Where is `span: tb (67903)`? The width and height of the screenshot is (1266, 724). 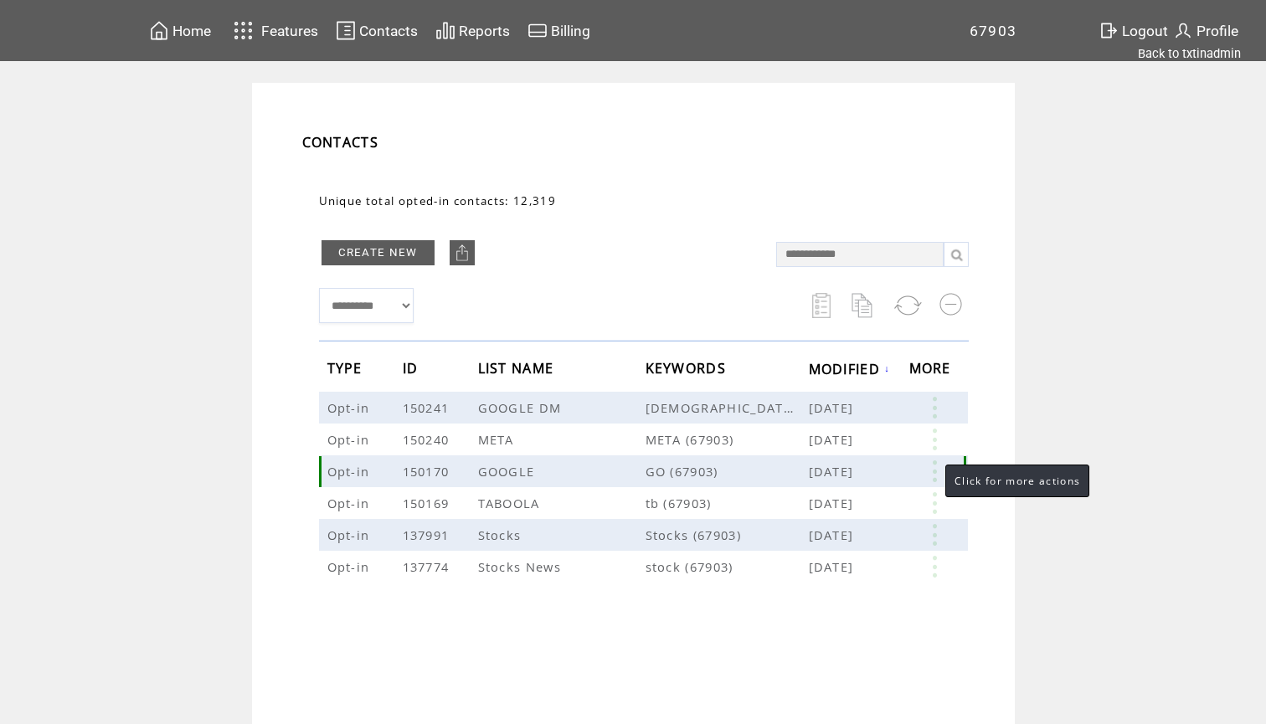 span: tb (67903) is located at coordinates (727, 503).